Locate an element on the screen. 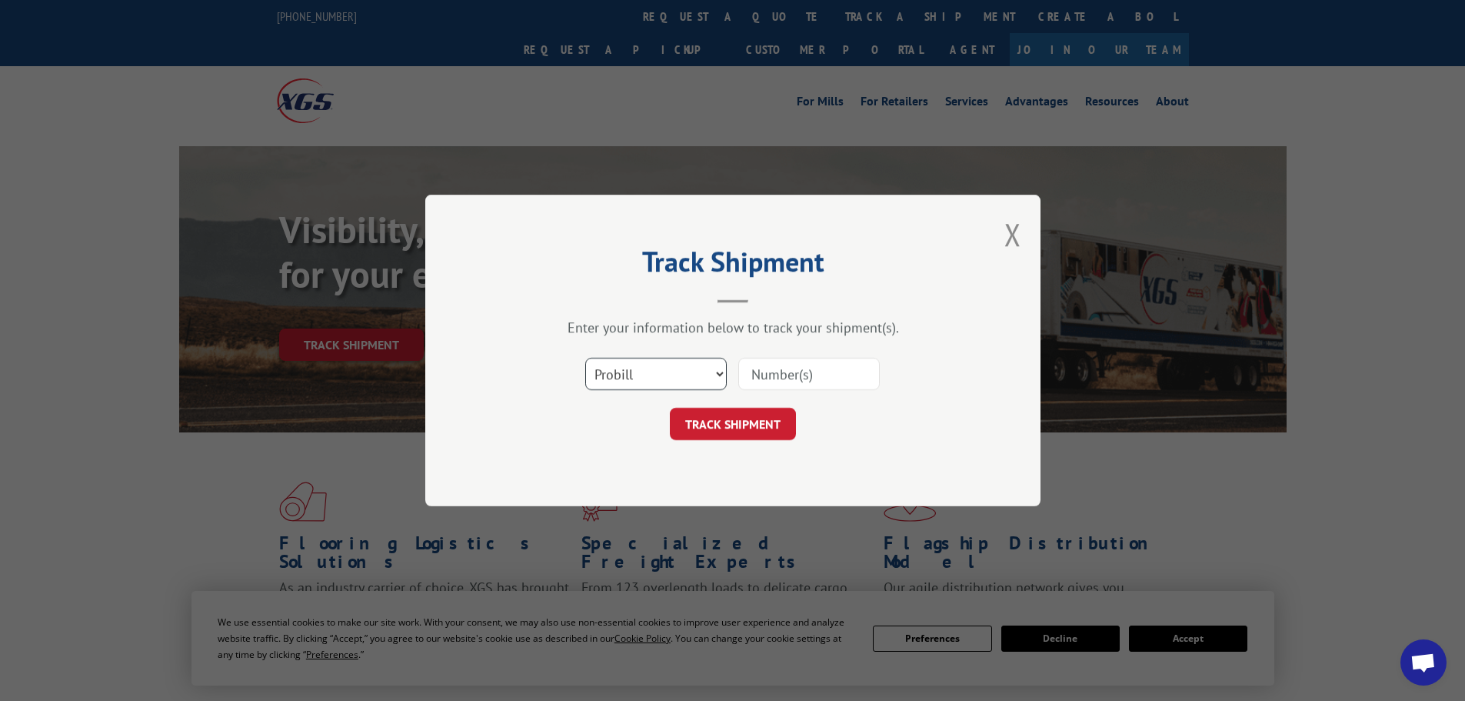  h2: Track Shipment is located at coordinates (733, 265).